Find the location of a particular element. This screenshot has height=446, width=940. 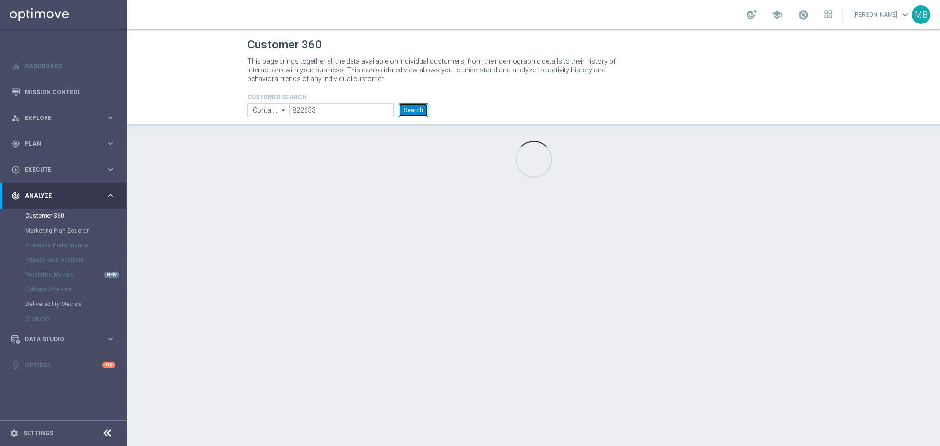

button: Search is located at coordinates (413, 110).